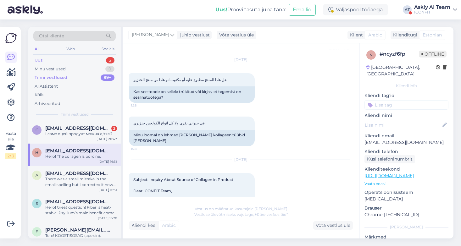 This screenshot has height=246, width=461. Describe the element at coordinates (406, 136) in the screenshot. I see `p: Kliendi email` at that location.